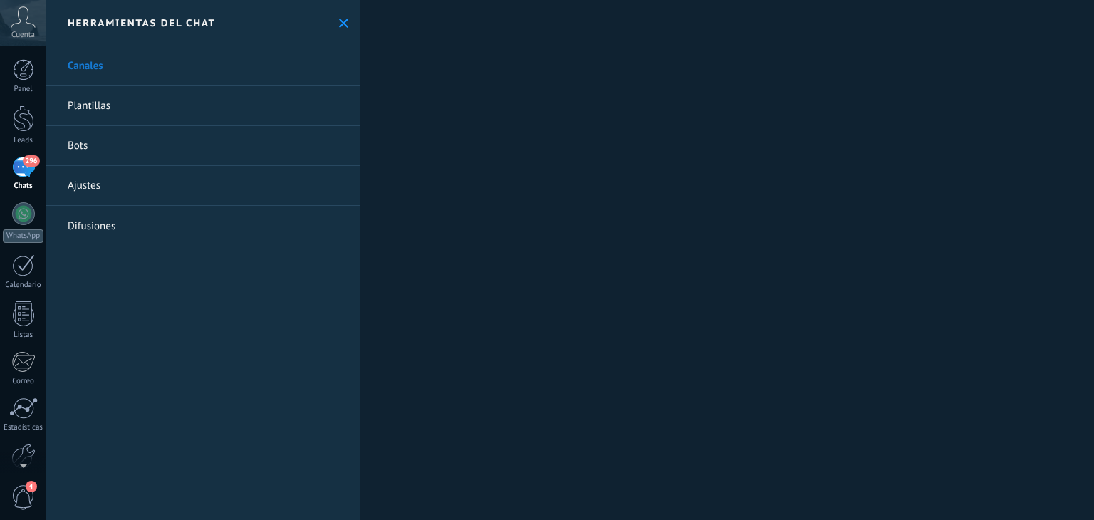  Describe the element at coordinates (24, 427) in the screenshot. I see `div: Estadísticas` at that location.